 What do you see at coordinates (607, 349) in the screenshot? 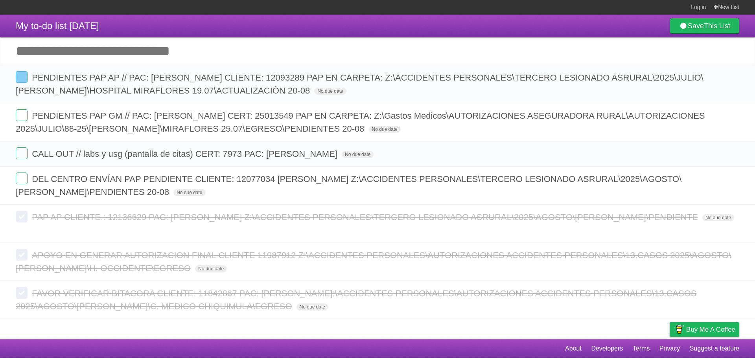
I see `a: Developers` at bounding box center [607, 349].